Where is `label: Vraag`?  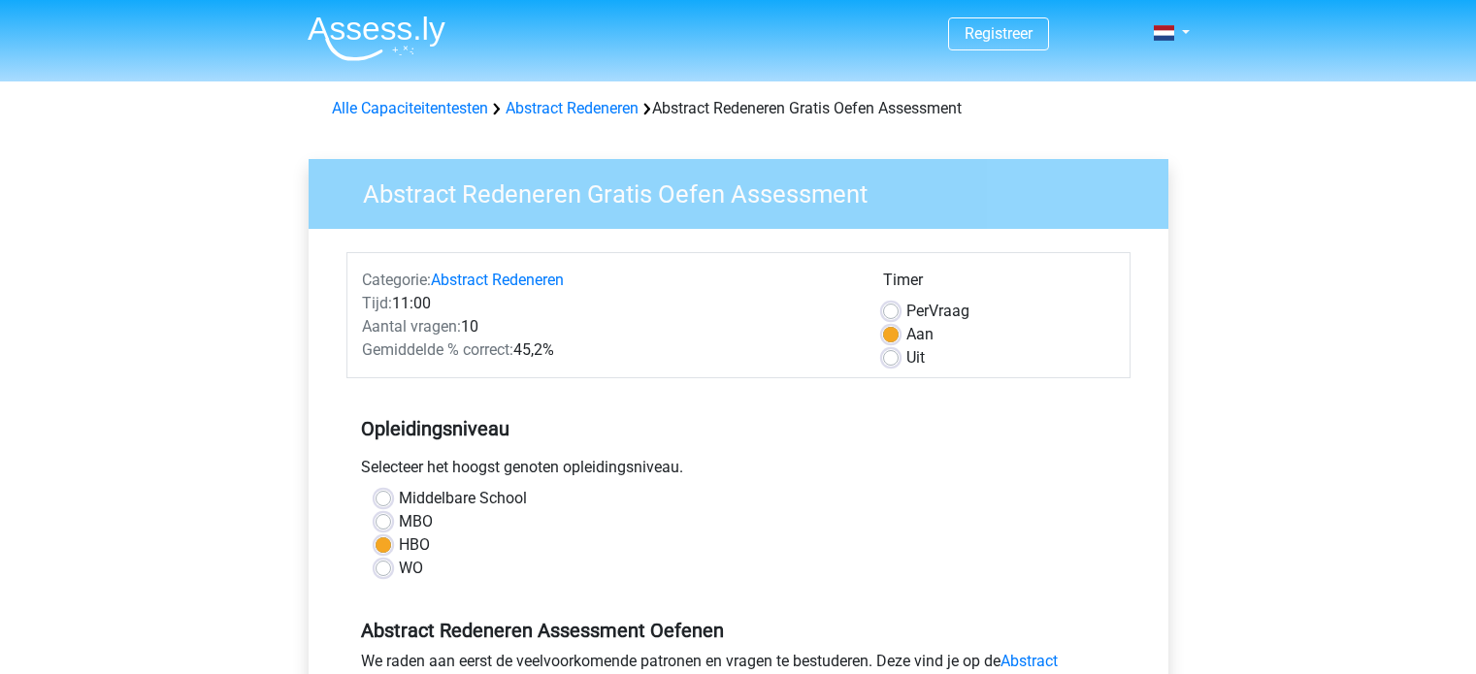 label: Vraag is located at coordinates (937, 311).